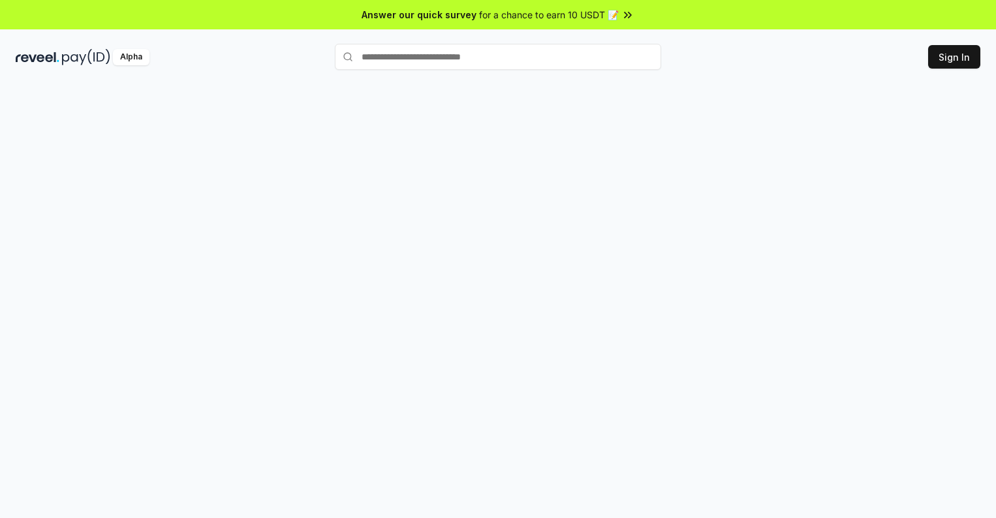 This screenshot has width=996, height=518. Describe the element at coordinates (419, 14) in the screenshot. I see `span: Answer our quick survey` at that location.